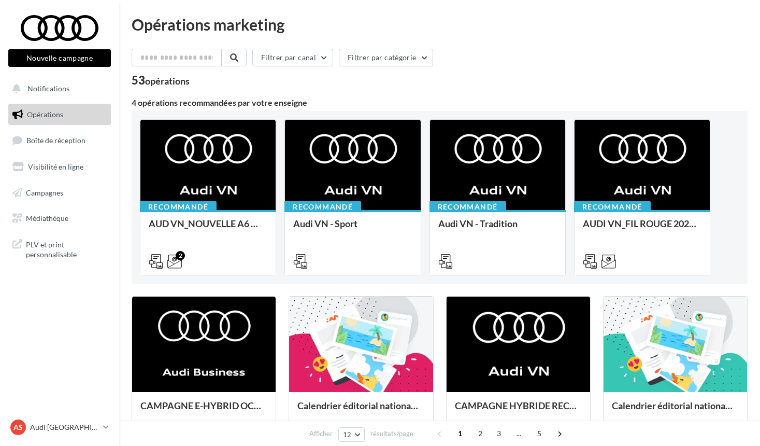  Describe the element at coordinates (540, 433) in the screenshot. I see `span: 5` at that location.